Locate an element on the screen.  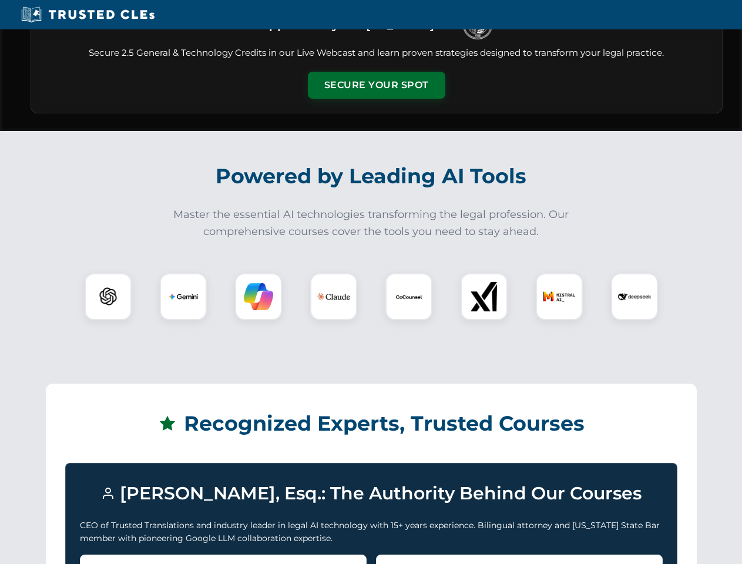
img: Copilot Logo is located at coordinates (259, 297).